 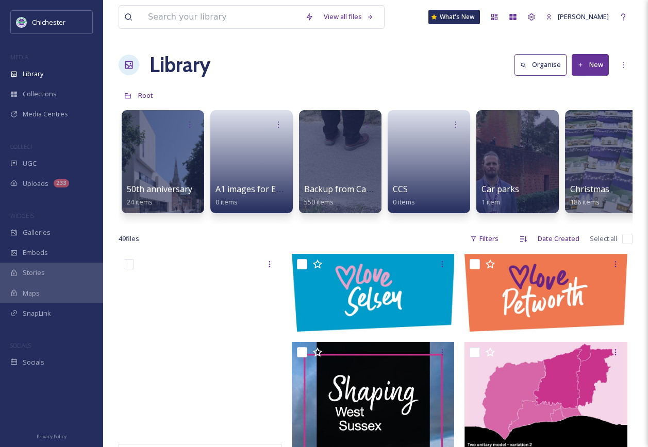 I want to click on a: What's New, so click(x=454, y=17).